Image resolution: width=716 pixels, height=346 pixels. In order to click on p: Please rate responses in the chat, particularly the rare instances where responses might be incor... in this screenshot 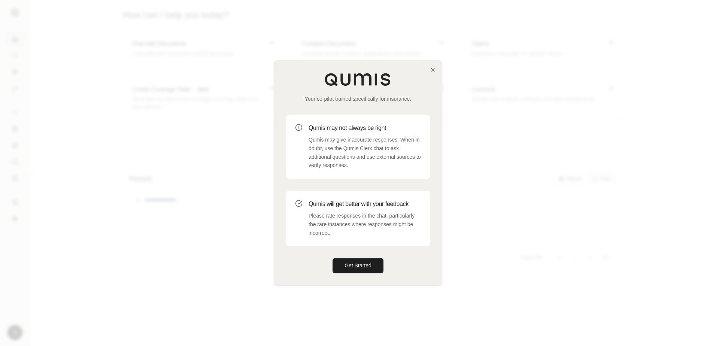, I will do `click(365, 224)`.